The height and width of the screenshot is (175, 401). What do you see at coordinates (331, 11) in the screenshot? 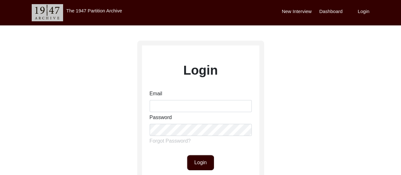
I see `label: Dashboard` at bounding box center [331, 11].